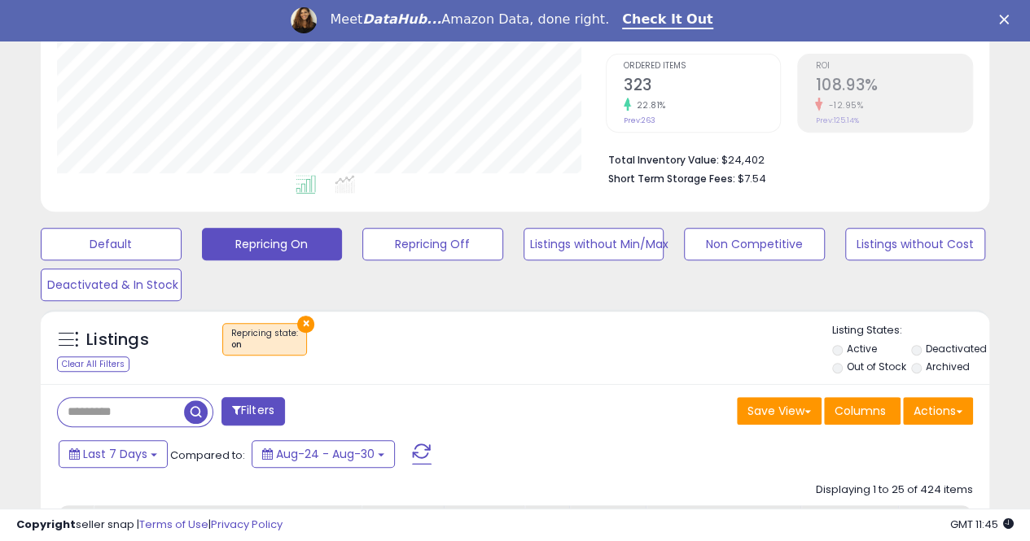 Image resolution: width=1030 pixels, height=541 pixels. I want to click on img: Profile image for Georgie, so click(304, 20).